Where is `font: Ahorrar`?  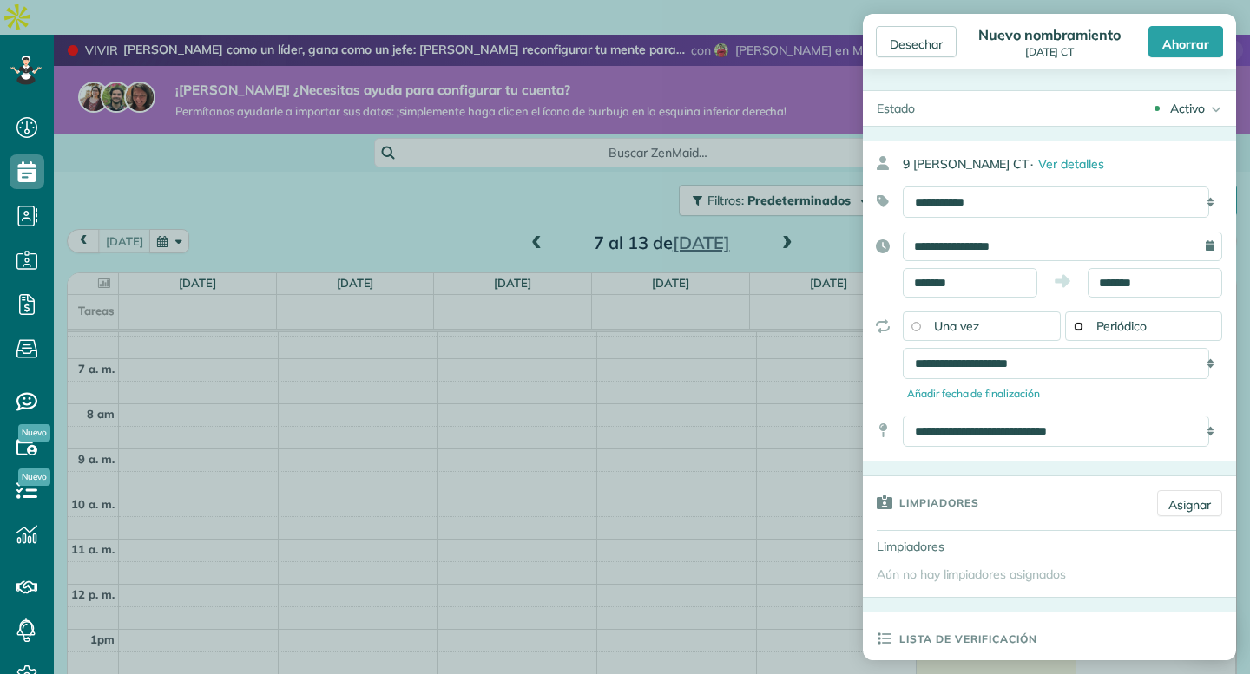
font: Ahorrar is located at coordinates (1186, 43).